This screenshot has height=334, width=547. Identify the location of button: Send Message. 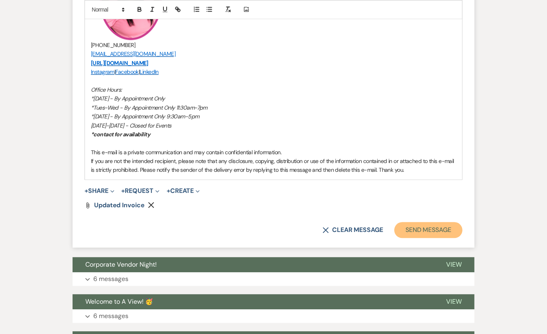
(428, 230).